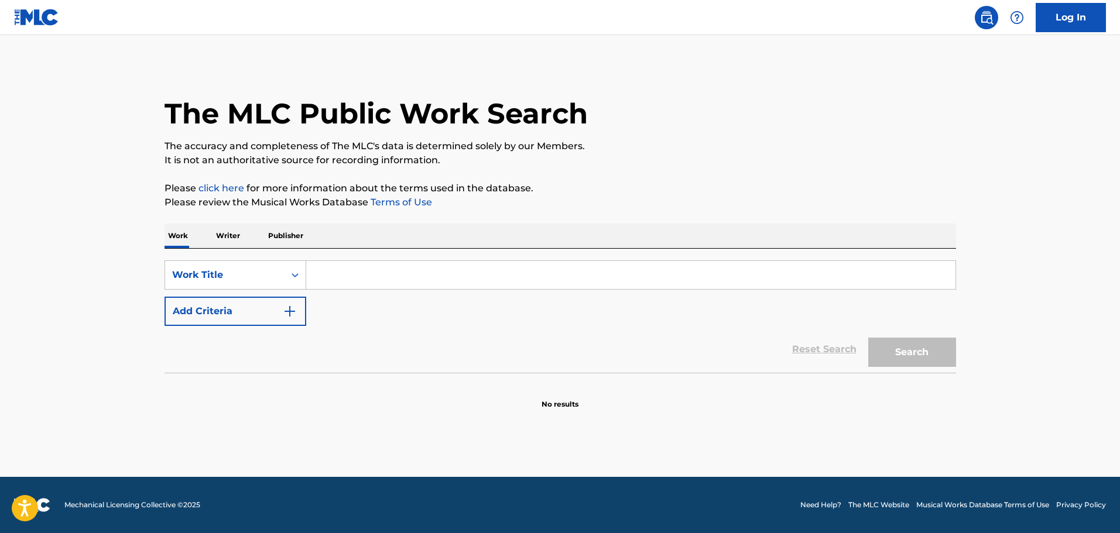 Image resolution: width=1120 pixels, height=533 pixels. What do you see at coordinates (225, 275) in the screenshot?
I see `div: Work Title` at bounding box center [225, 275].